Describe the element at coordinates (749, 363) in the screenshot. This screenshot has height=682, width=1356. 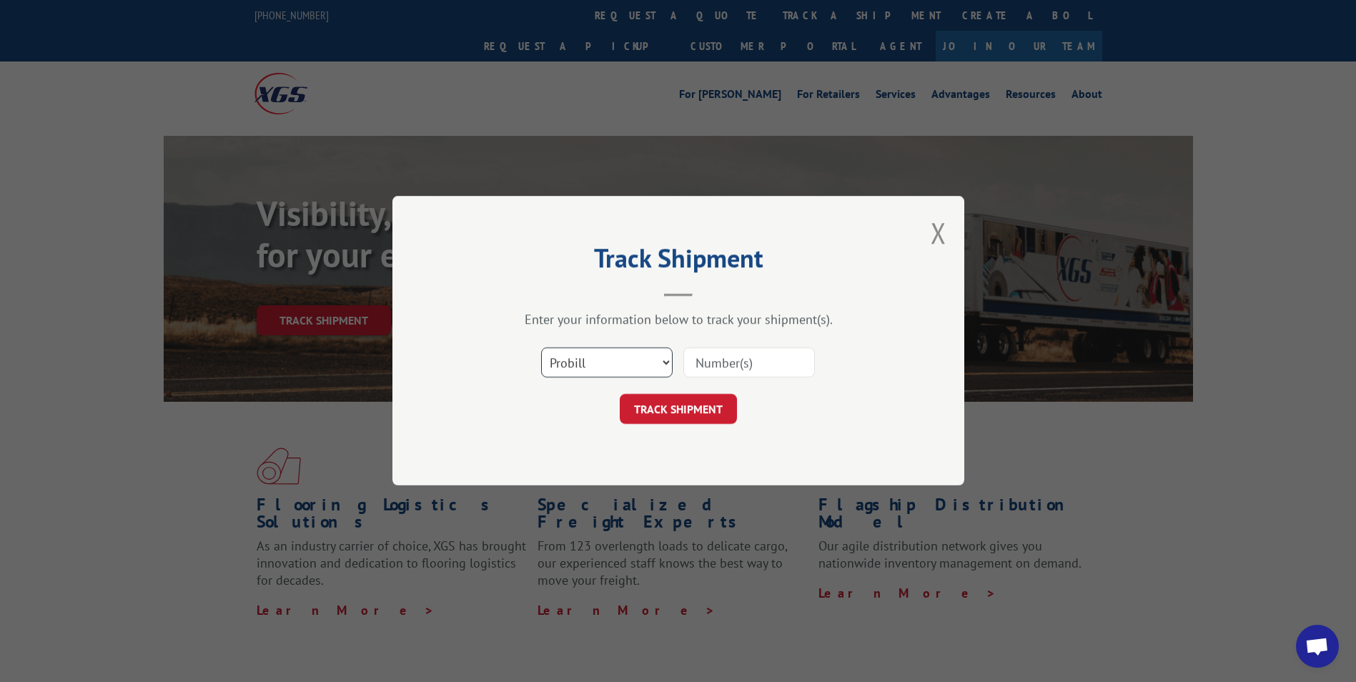
I see `input: Number(s)` at that location.